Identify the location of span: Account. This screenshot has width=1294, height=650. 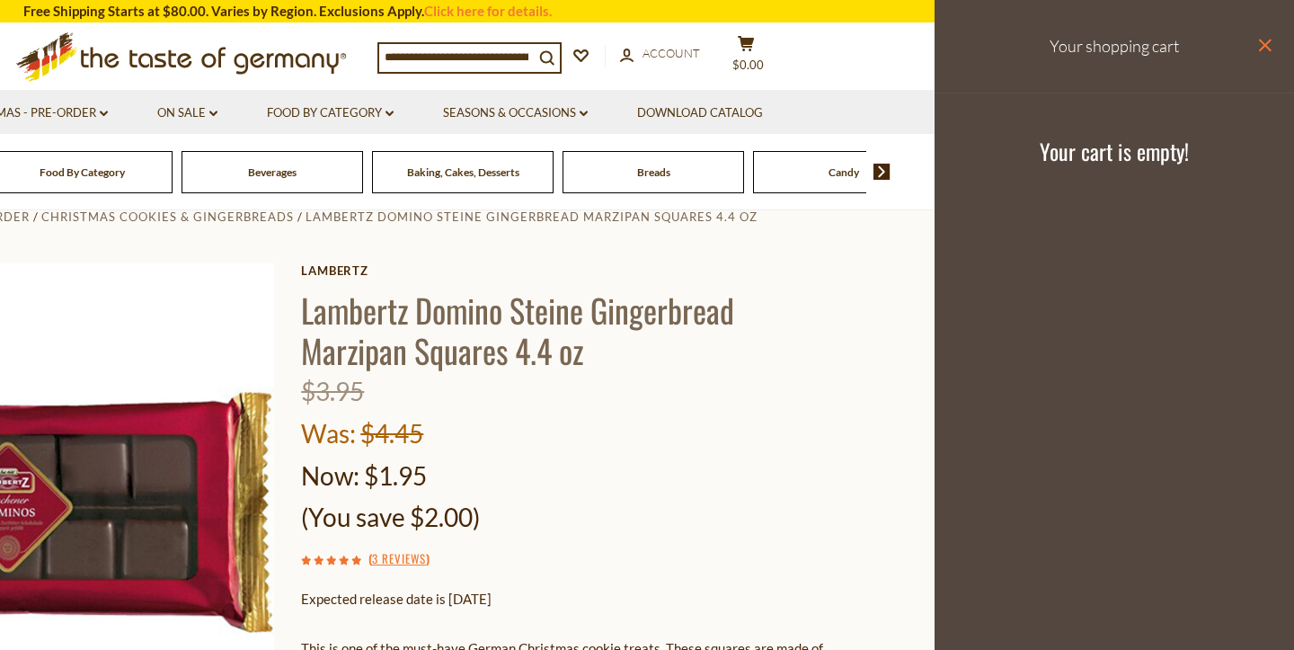
(671, 53).